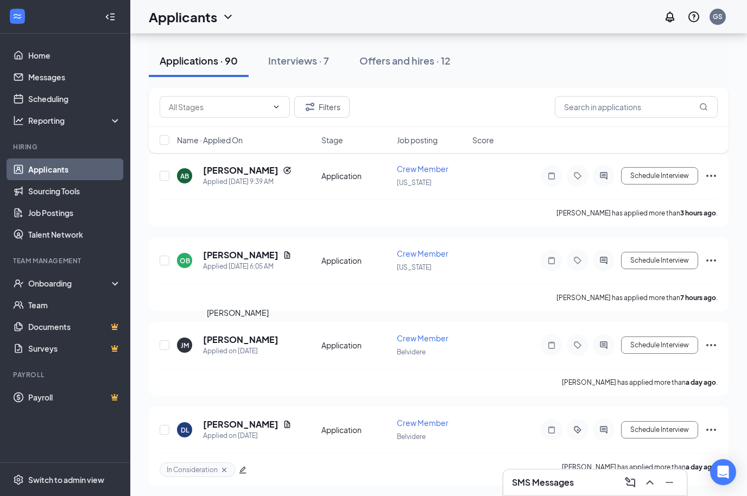 This screenshot has width=747, height=496. What do you see at coordinates (630, 483) in the screenshot?
I see `svg: ComposeMessage` at bounding box center [630, 483].